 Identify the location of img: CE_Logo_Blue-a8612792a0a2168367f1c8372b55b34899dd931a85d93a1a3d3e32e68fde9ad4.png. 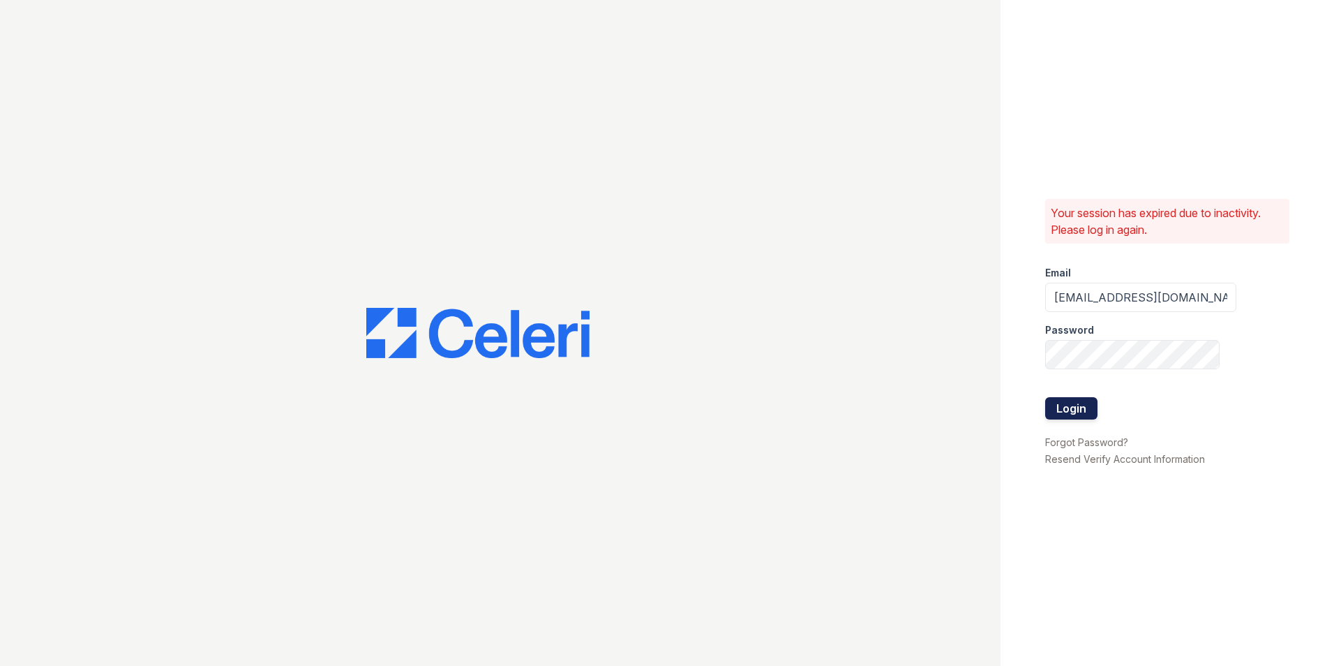
(478, 333).